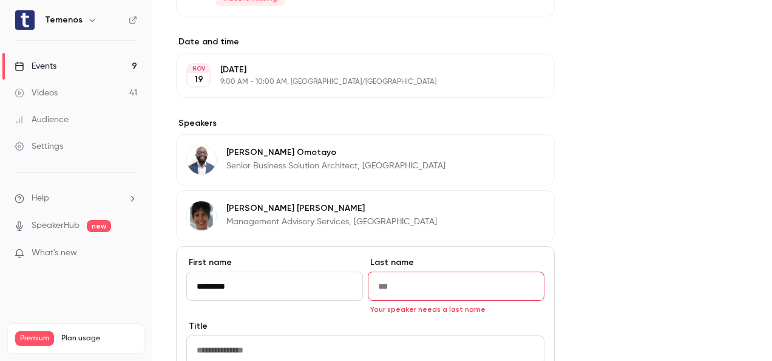 This screenshot has width=772, height=361. I want to click on img: Henry Omotayo, so click(202, 160).